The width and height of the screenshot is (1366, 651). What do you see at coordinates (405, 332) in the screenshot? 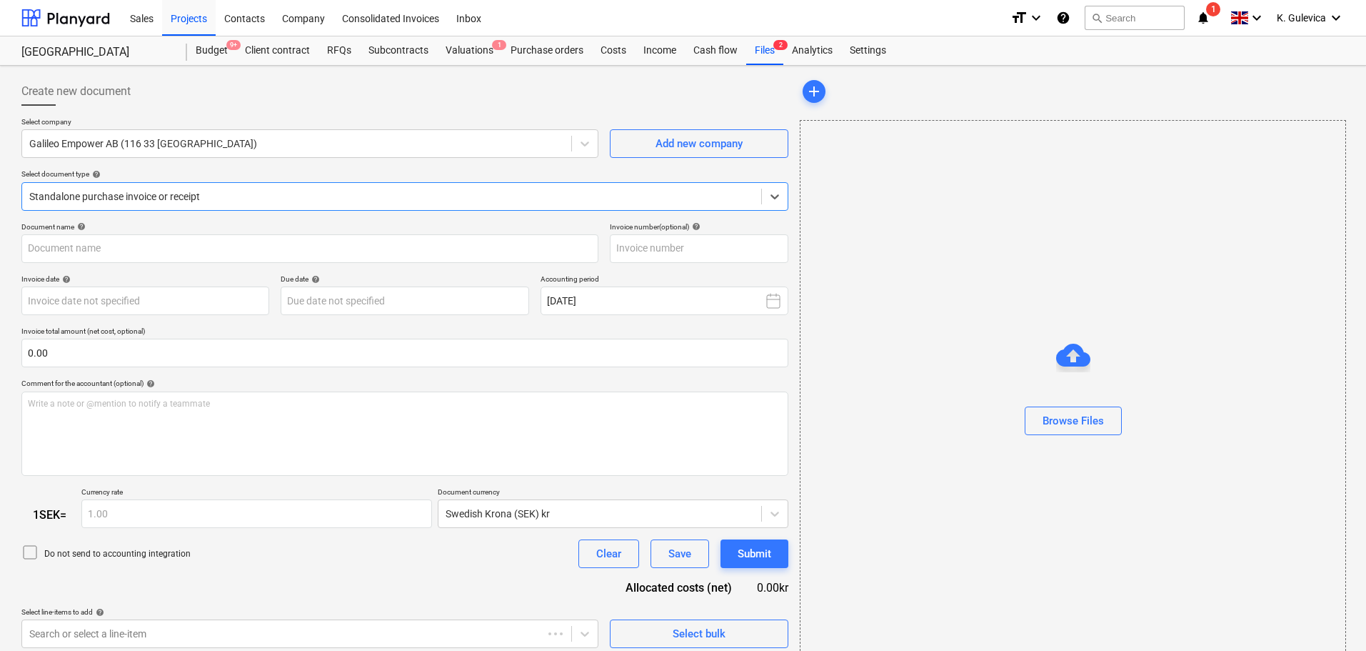
I see `p: Invoice total amount (net cost, optional)` at bounding box center [405, 332].